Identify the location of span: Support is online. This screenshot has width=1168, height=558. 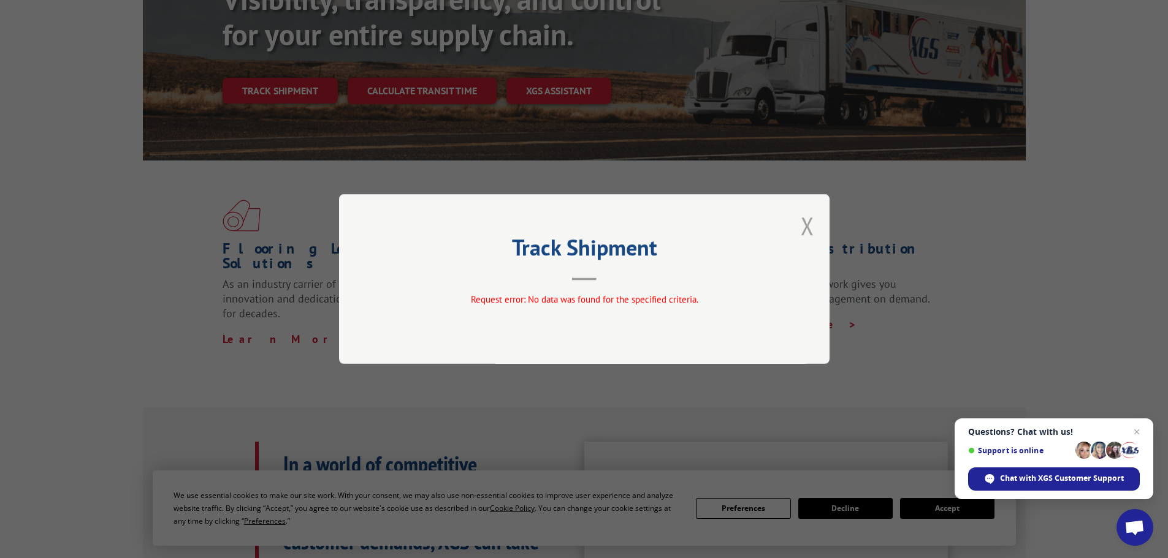
(1019, 451).